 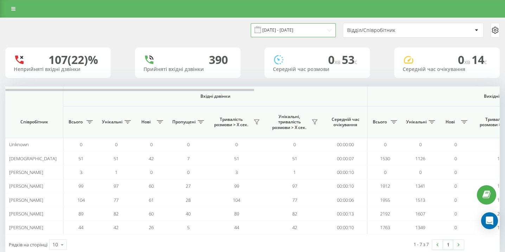 I want to click on span: Рядків на сторінці, so click(x=28, y=245).